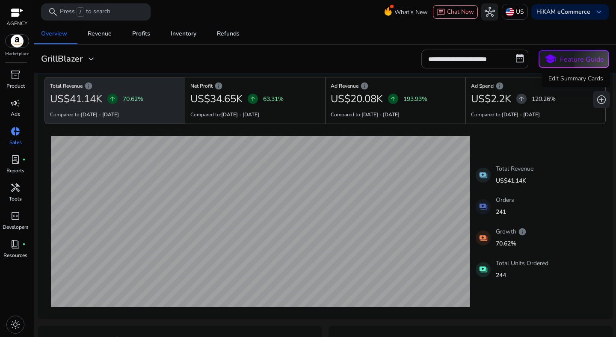  Describe the element at coordinates (62, 59) in the screenshot. I see `h3: GrillBlazer` at that location.